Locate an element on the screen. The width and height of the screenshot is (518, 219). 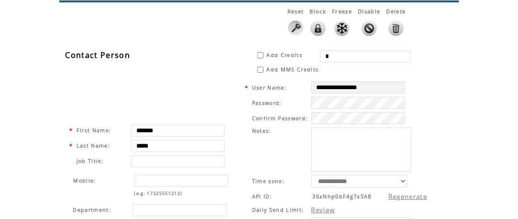
span: Add MMS Credits is located at coordinates (293, 69).